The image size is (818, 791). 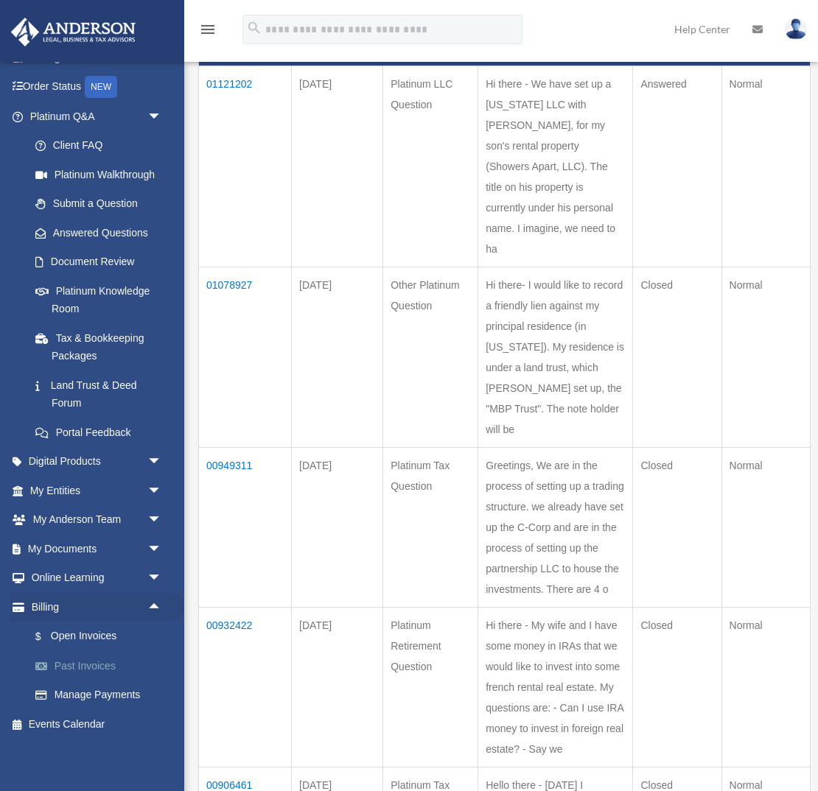 I want to click on a: Answered Questions, so click(x=95, y=233).